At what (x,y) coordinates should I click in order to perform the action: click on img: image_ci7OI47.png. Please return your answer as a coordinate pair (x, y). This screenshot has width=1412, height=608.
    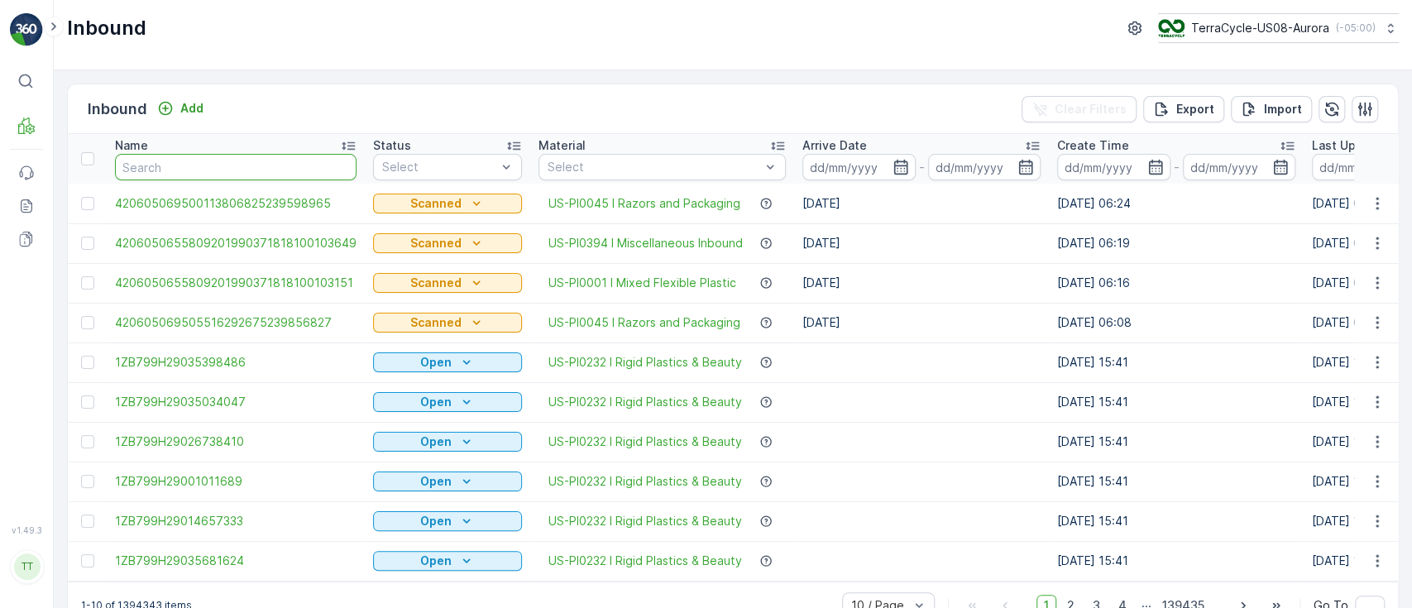
    Looking at the image, I should click on (1171, 28).